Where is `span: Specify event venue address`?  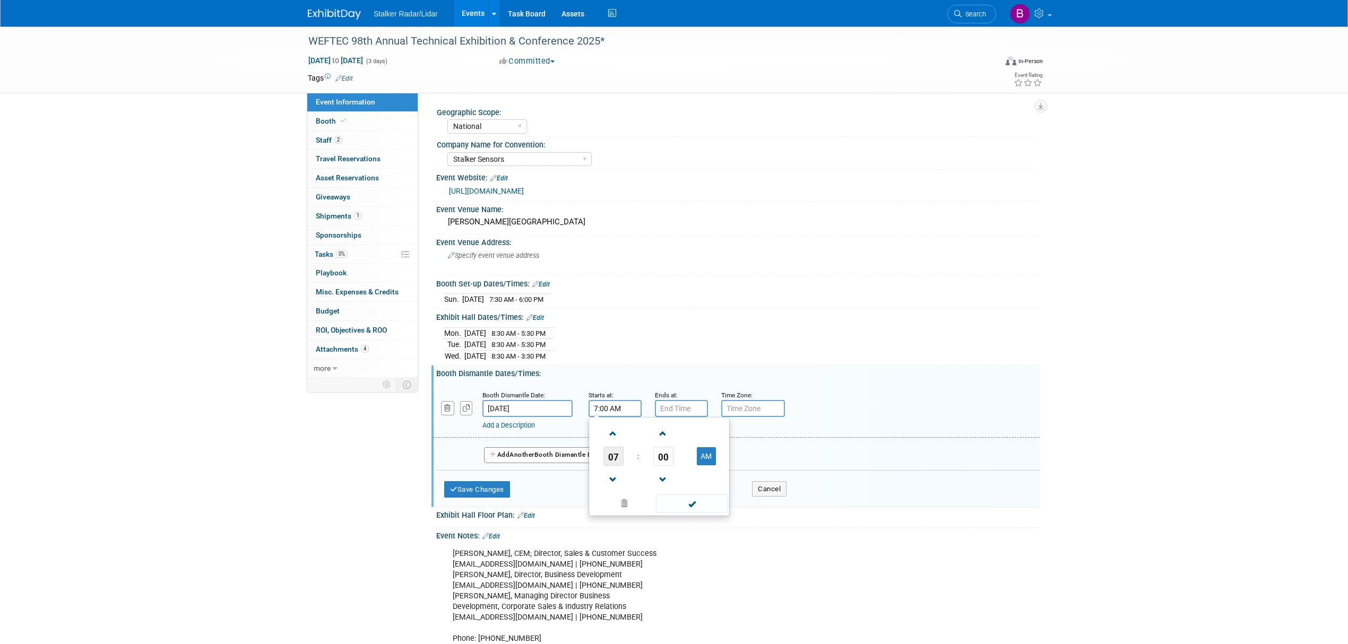 span: Specify event venue address is located at coordinates (494, 255).